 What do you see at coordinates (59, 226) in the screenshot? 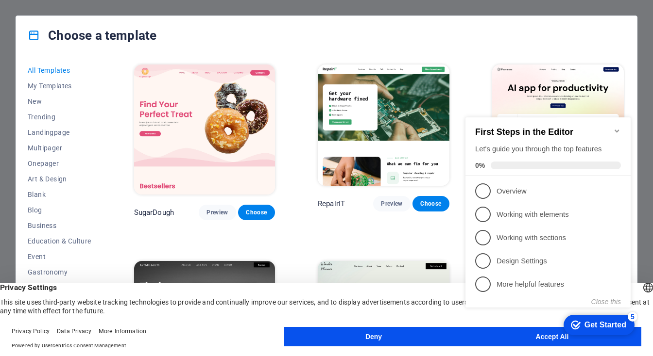
I see `button: Business` at bounding box center [59, 226].